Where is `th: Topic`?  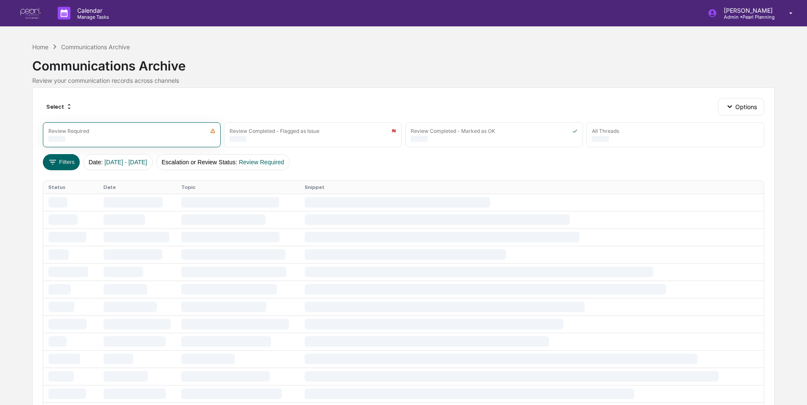 th: Topic is located at coordinates (238, 187).